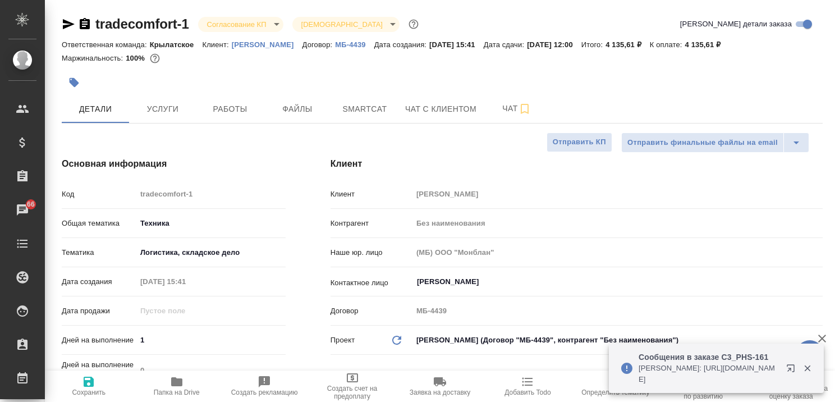 The width and height of the screenshot is (835, 402). I want to click on span: Определить тематику, so click(615, 392).